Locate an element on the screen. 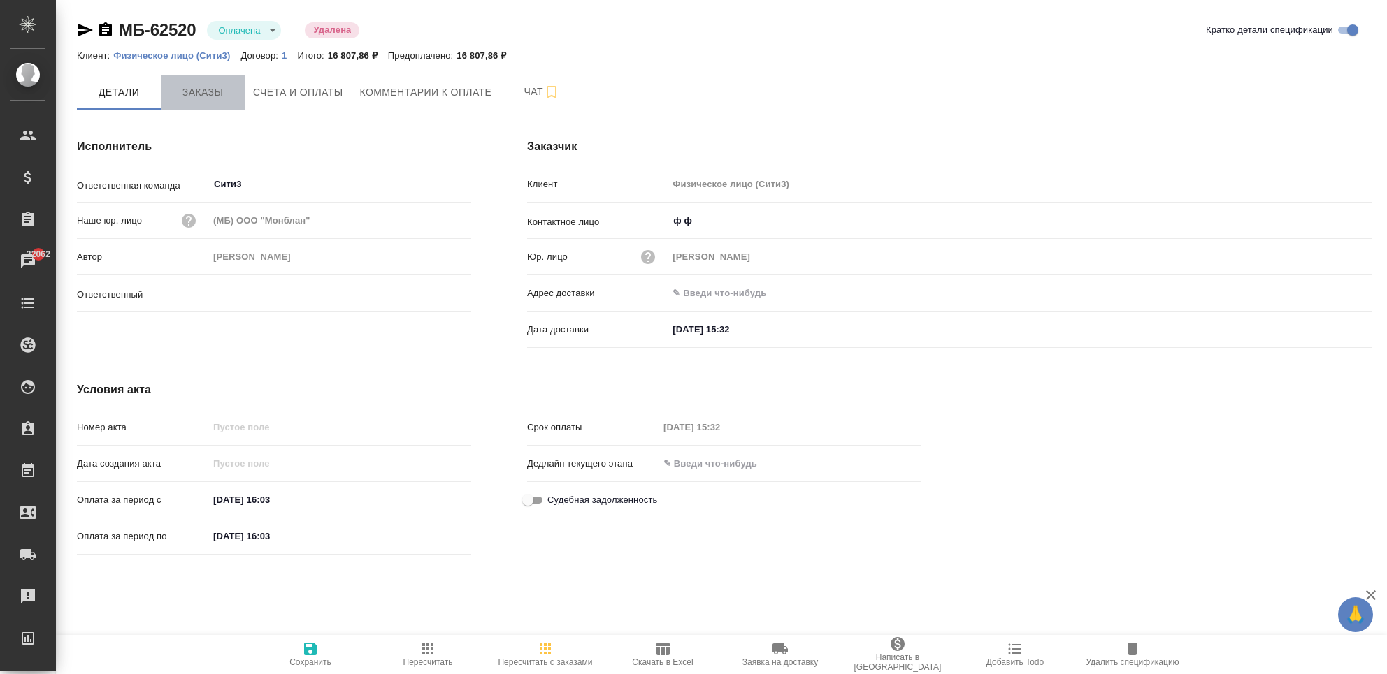 This screenshot has height=674, width=1387. div: Оплачена is located at coordinates (244, 30).